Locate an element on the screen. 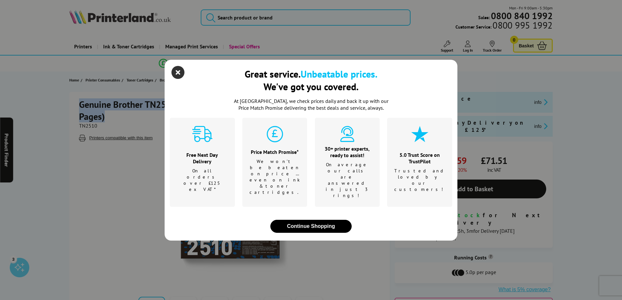 The width and height of the screenshot is (622, 300). p: On average our calls are answered in just 3 rings! is located at coordinates (347, 180).